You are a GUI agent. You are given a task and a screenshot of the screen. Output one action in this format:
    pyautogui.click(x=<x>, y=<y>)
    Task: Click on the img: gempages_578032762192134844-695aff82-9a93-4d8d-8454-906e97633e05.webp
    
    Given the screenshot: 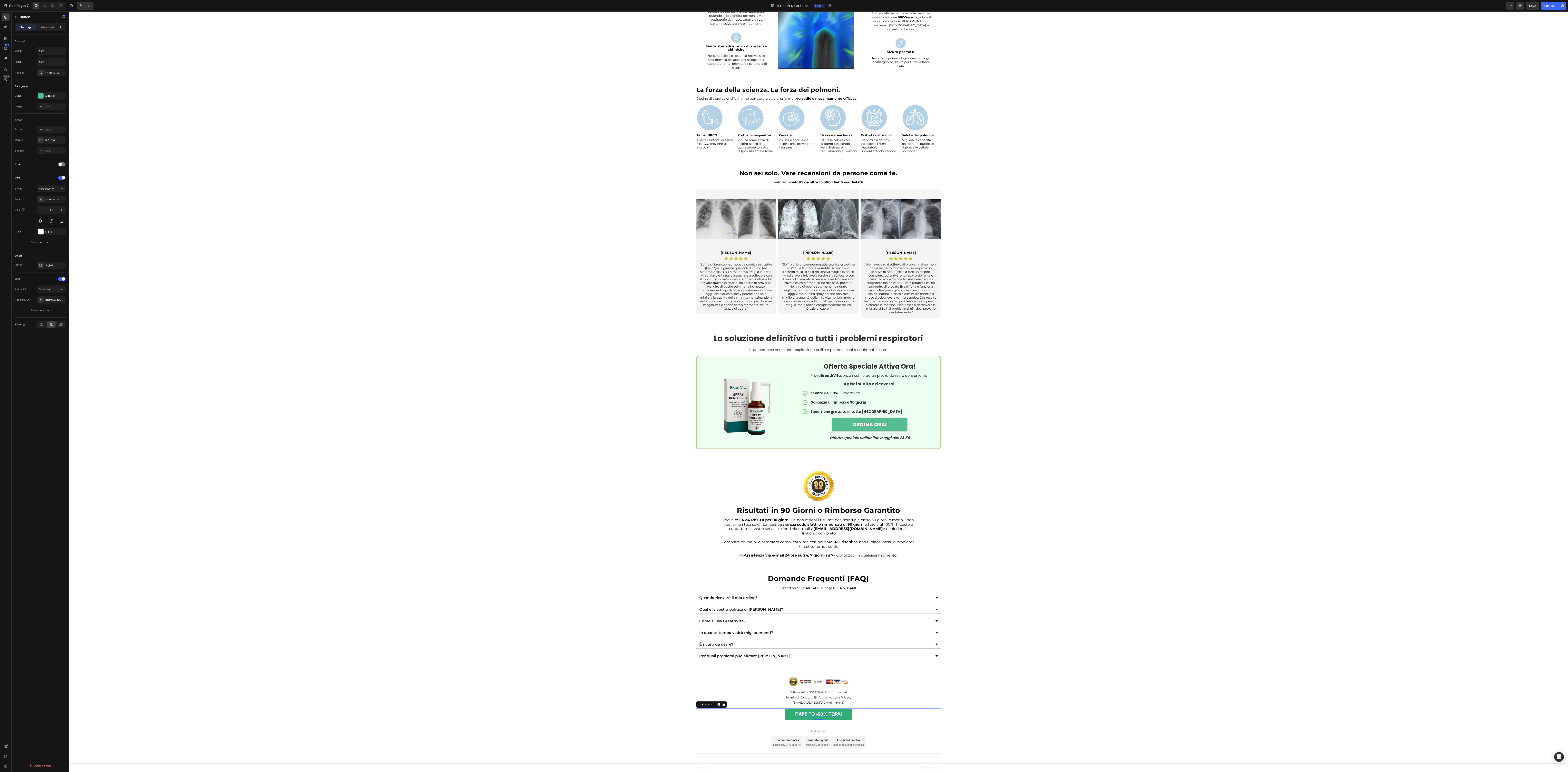 What is the action you would take?
    pyautogui.click(x=832, y=32)
    